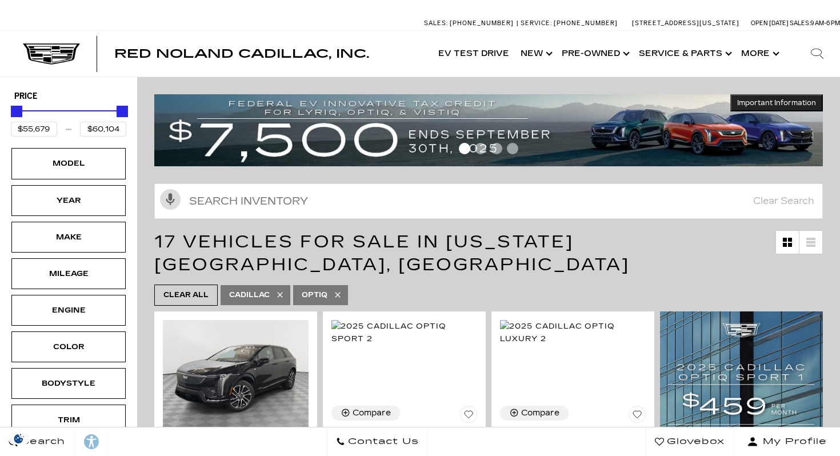 Image resolution: width=840 pixels, height=456 pixels. I want to click on button: More, so click(759, 54).